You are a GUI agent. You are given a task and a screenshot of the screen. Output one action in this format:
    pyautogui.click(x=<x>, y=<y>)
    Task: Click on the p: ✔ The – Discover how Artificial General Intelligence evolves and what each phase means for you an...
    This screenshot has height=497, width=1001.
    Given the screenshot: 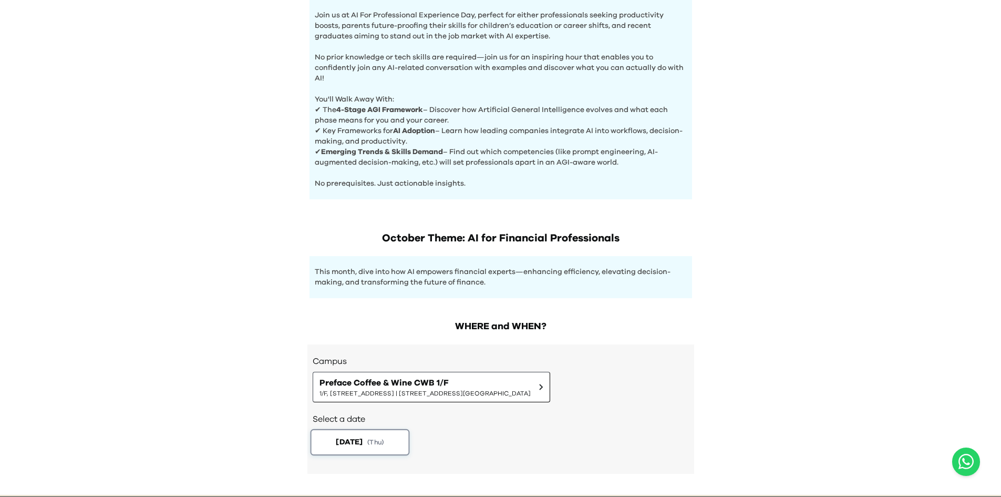 What is the action you would take?
    pyautogui.click(x=501, y=115)
    